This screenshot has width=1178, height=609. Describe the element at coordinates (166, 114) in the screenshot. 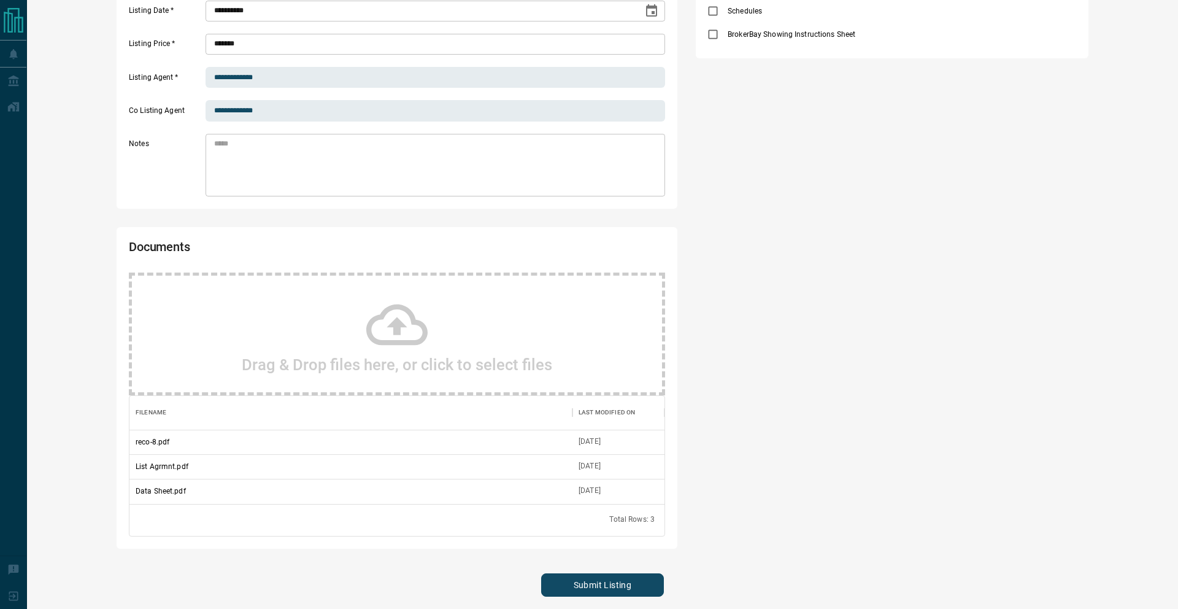

I see `label: Co Listing Agent` at that location.